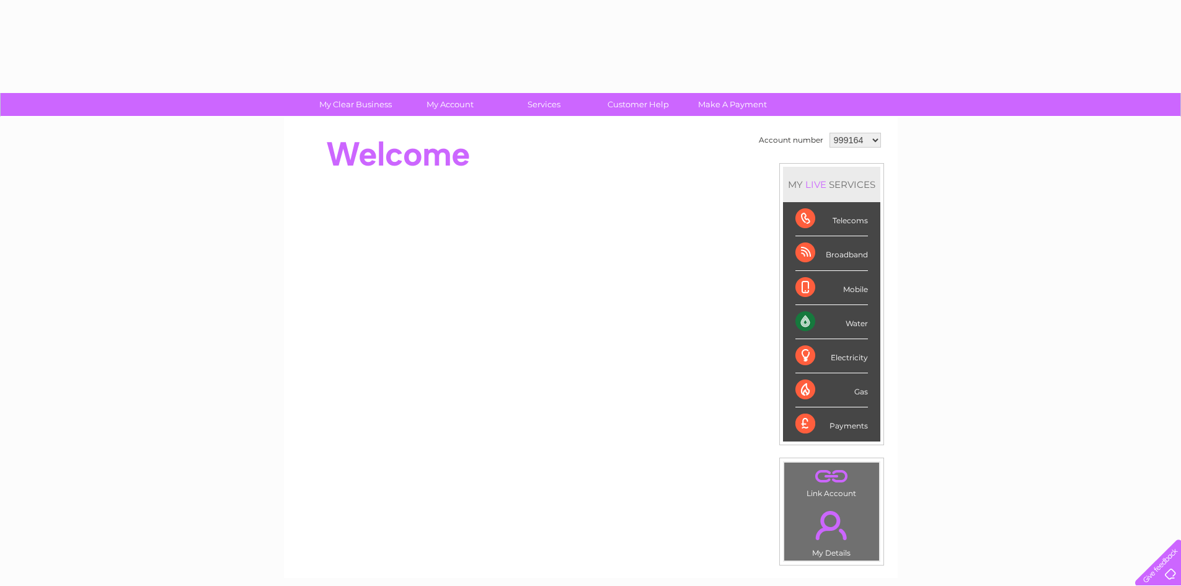 The height and width of the screenshot is (586, 1181). I want to click on a: Services, so click(544, 104).